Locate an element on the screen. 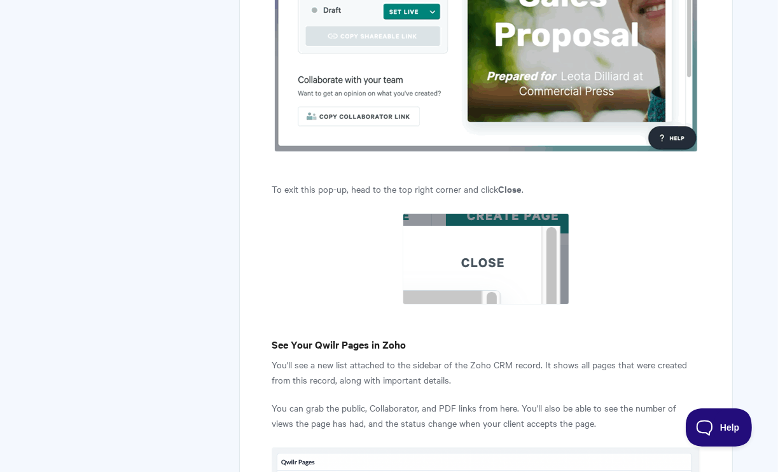 The height and width of the screenshot is (472, 778). p: You'll see a new list attached to the sidebar of the Zoho CRM record. It shows all pages that wer... is located at coordinates (486, 372).